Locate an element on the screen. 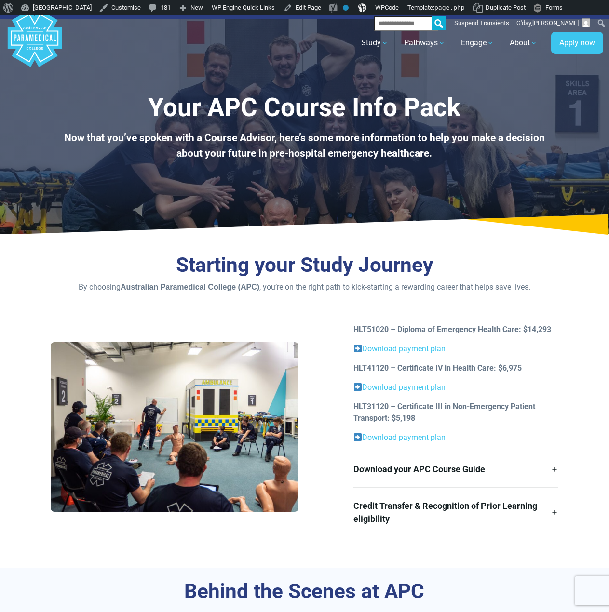 This screenshot has width=609, height=612. h3: Behind the Scenes at APC is located at coordinates (304, 591).